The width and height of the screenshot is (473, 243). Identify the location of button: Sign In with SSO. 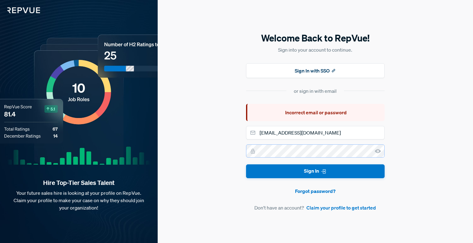
(315, 71).